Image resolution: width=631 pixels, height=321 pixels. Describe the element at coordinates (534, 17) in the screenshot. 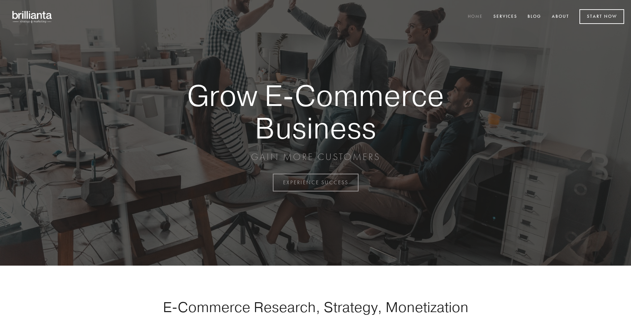

I see `a: Blog` at that location.